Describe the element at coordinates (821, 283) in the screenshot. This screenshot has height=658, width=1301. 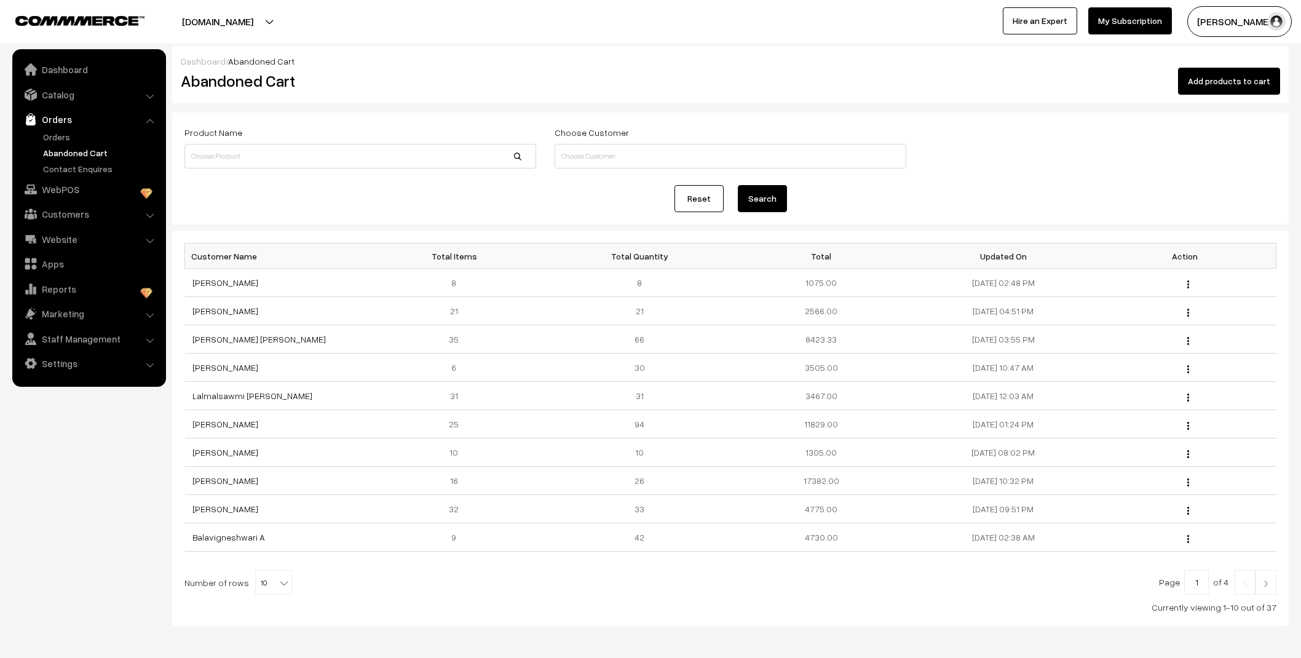
I see `td: 1075.00` at that location.